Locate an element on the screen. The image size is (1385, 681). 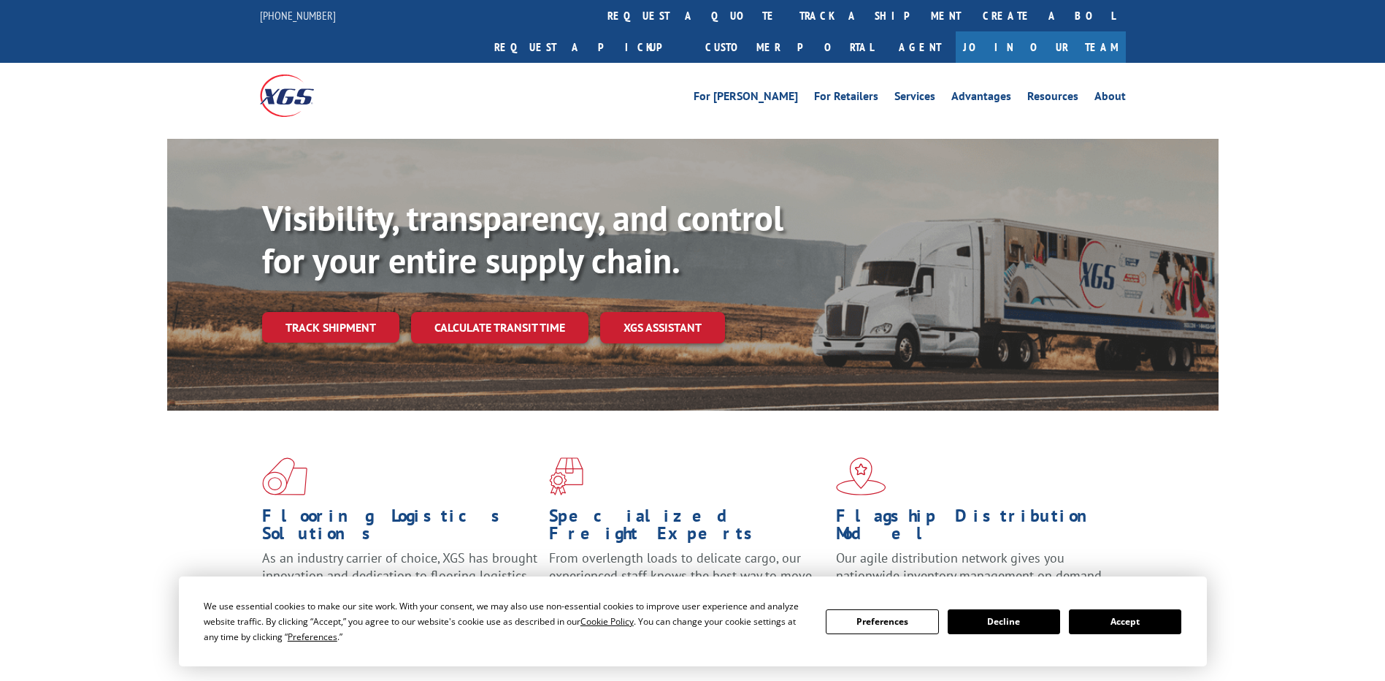
b: Visibility, transparency, and control for your entire supply chain. is located at coordinates (523, 239).